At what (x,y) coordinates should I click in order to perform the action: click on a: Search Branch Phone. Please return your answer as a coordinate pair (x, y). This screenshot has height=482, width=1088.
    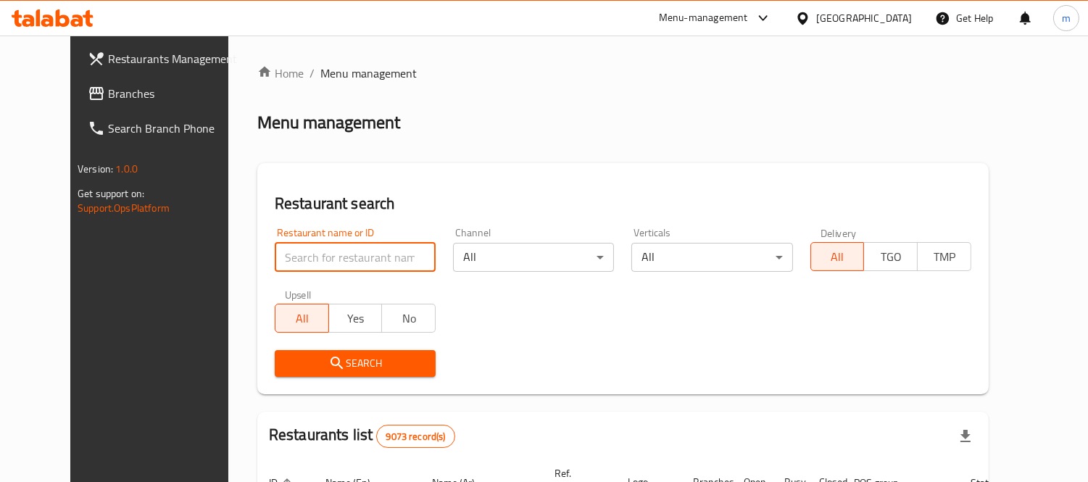
    Looking at the image, I should click on (164, 128).